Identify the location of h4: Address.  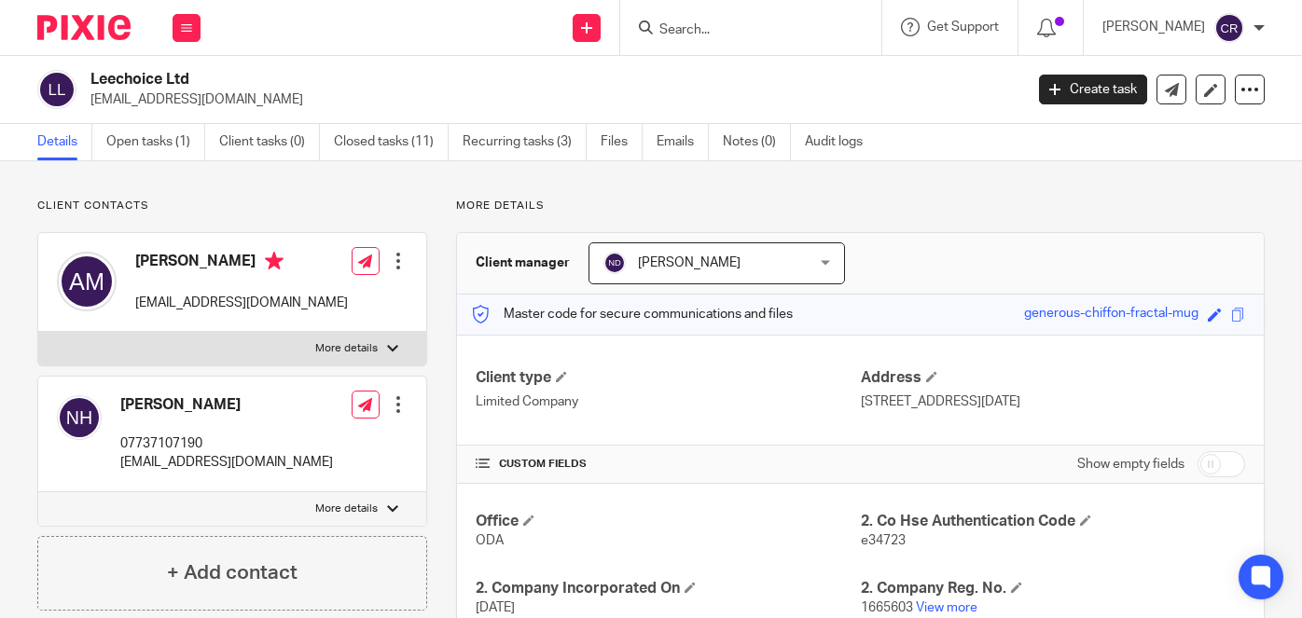
(1053, 378).